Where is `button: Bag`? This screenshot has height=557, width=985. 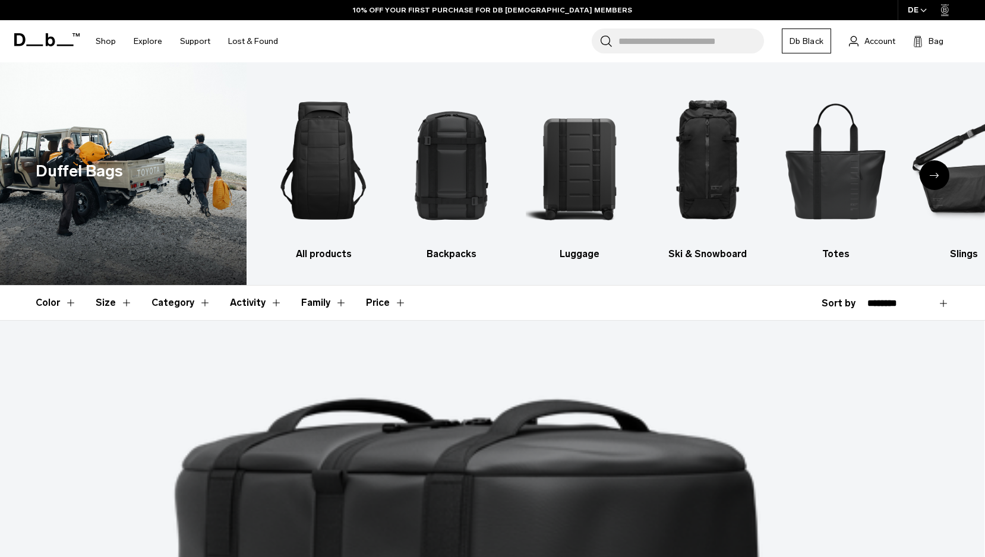
button: Bag is located at coordinates (928, 41).